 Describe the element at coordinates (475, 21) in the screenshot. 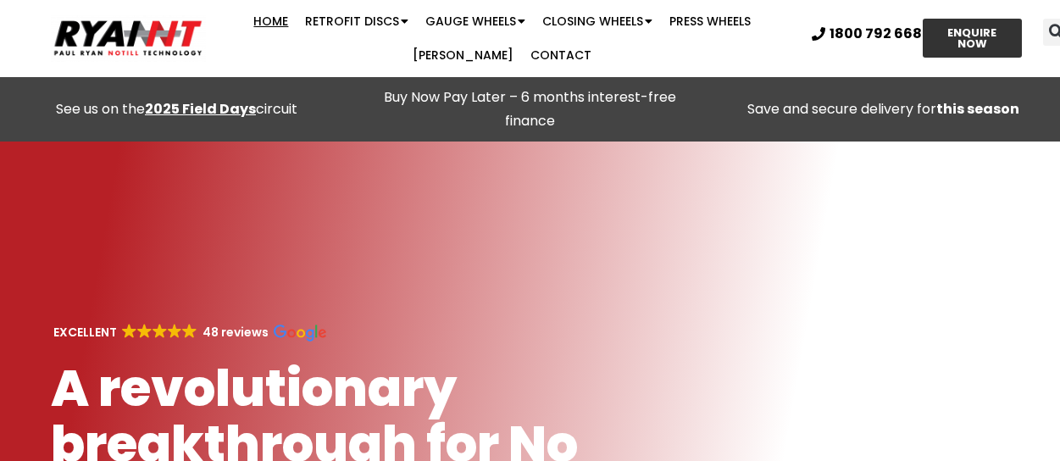

I see `a: Gauge Wheels` at that location.